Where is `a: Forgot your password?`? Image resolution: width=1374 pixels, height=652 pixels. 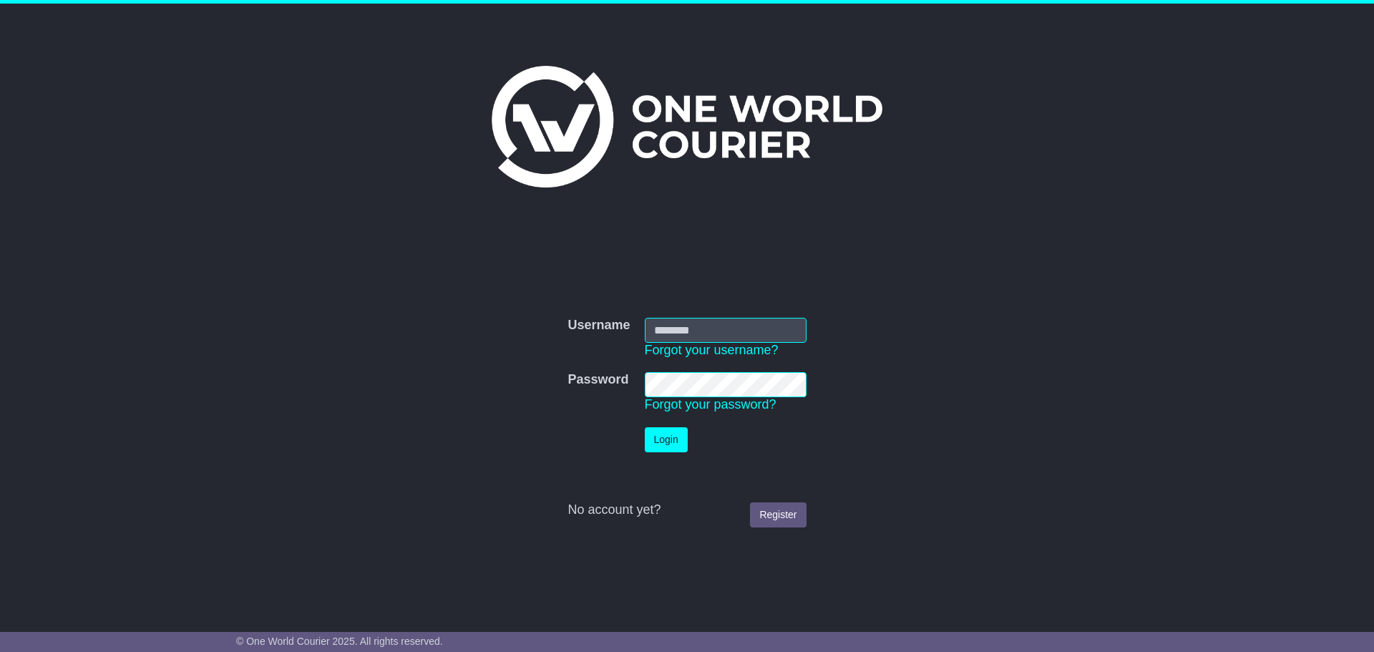
a: Forgot your password? is located at coordinates (710, 404).